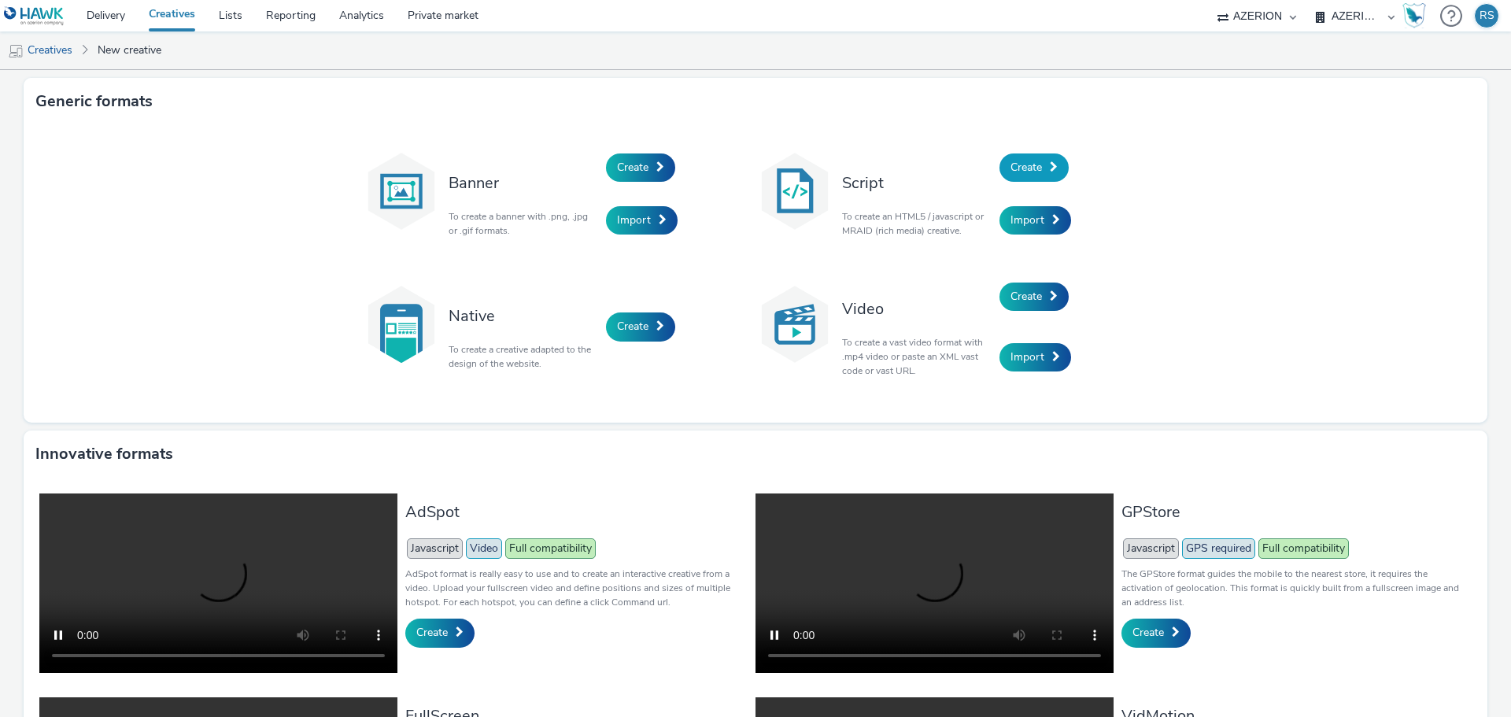 This screenshot has width=1511, height=717. What do you see at coordinates (917, 224) in the screenshot?
I see `p: To create an HTML5 / javascript or MRAID (rich media) creative.` at bounding box center [917, 224].